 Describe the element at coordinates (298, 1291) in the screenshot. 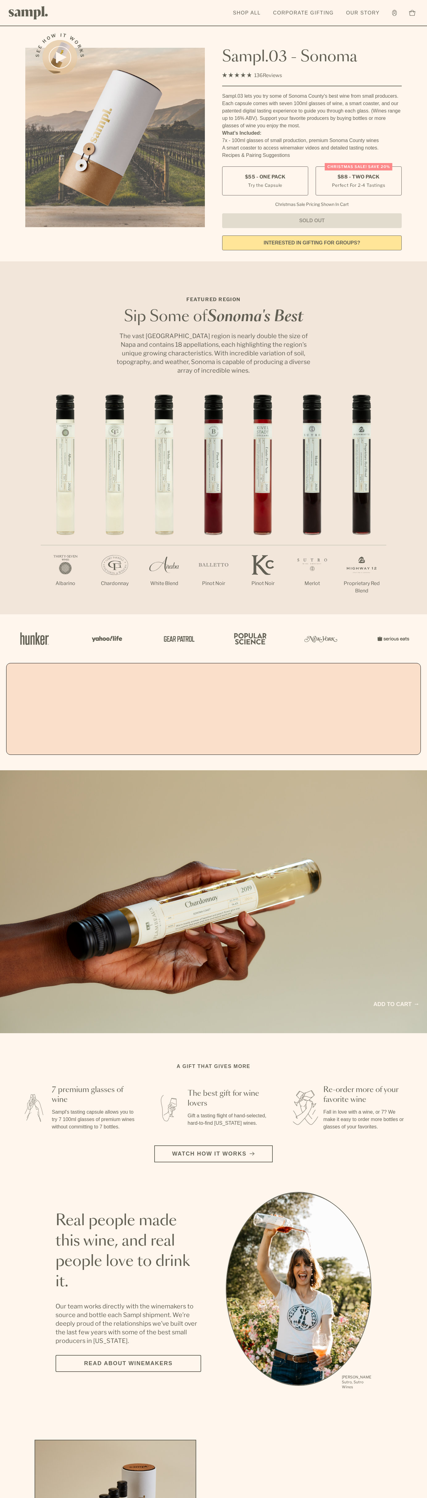

I see `ul: carousel` at that location.